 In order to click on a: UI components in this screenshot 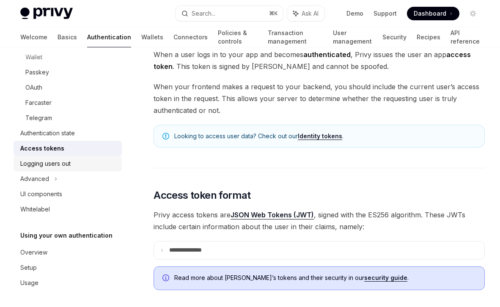, I will do `click(68, 194)`.